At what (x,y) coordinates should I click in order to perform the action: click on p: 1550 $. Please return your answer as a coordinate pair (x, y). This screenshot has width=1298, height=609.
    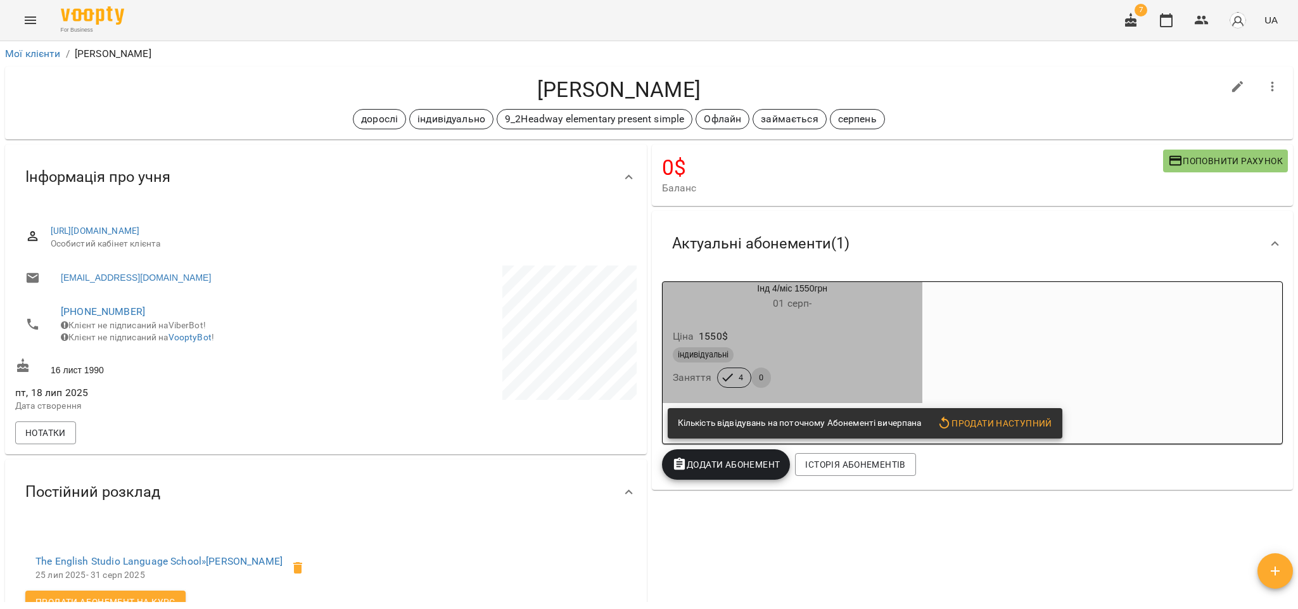
    Looking at the image, I should click on (713, 336).